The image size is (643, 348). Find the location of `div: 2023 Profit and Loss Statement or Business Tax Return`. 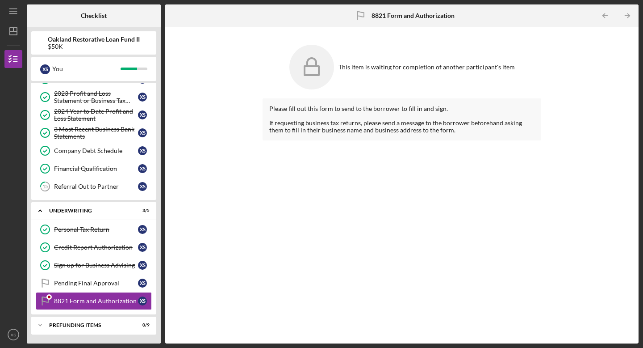

div: 2023 Profit and Loss Statement or Business Tax Return is located at coordinates (96, 97).